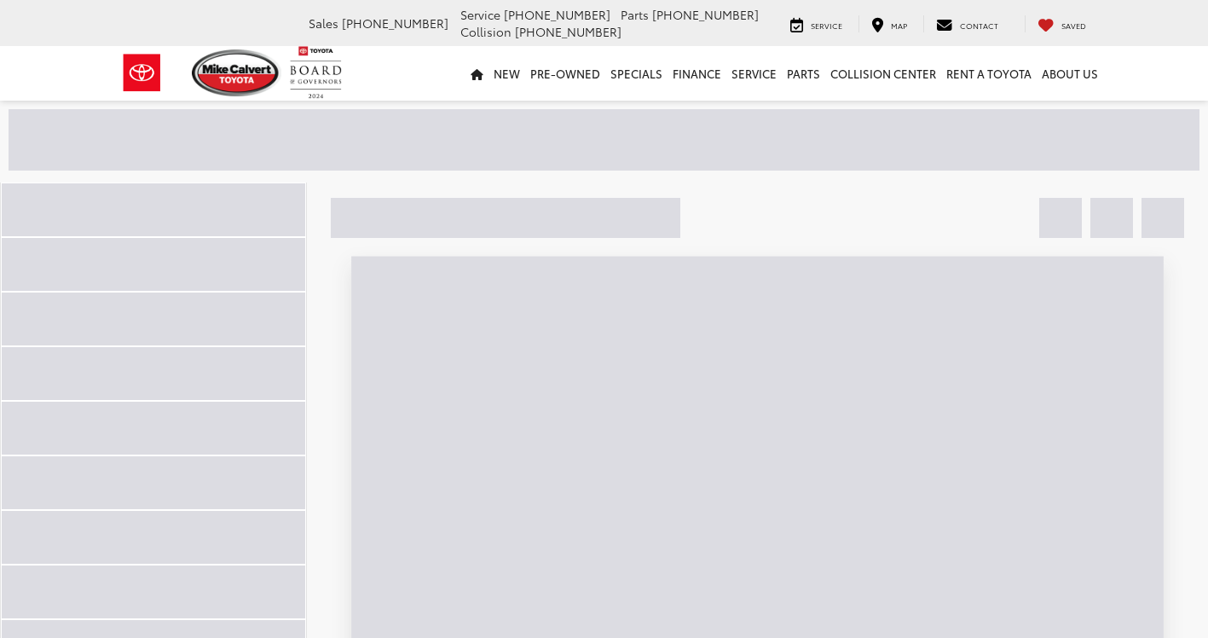 Image resolution: width=1208 pixels, height=638 pixels. Describe the element at coordinates (237, 72) in the screenshot. I see `img: Mike Calvert Toyota` at that location.